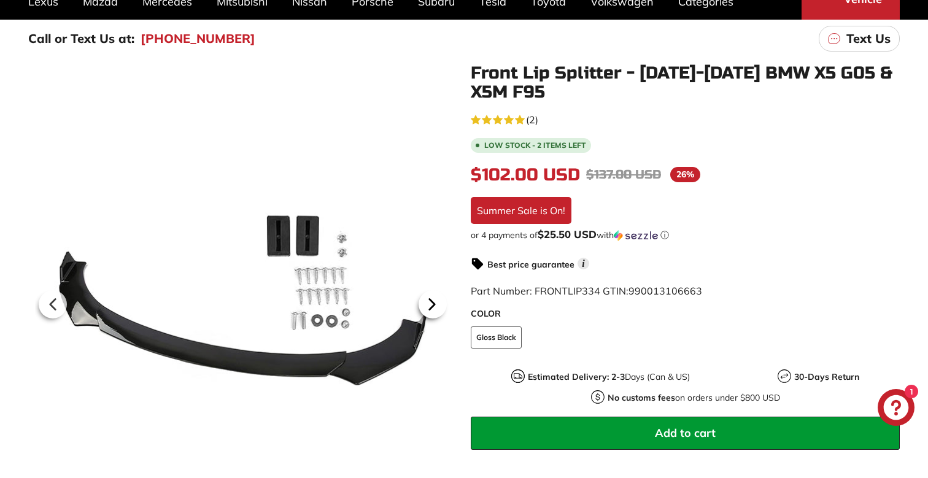 This screenshot has width=928, height=478. Describe the element at coordinates (827, 377) in the screenshot. I see `strong: 30-Days Return` at that location.